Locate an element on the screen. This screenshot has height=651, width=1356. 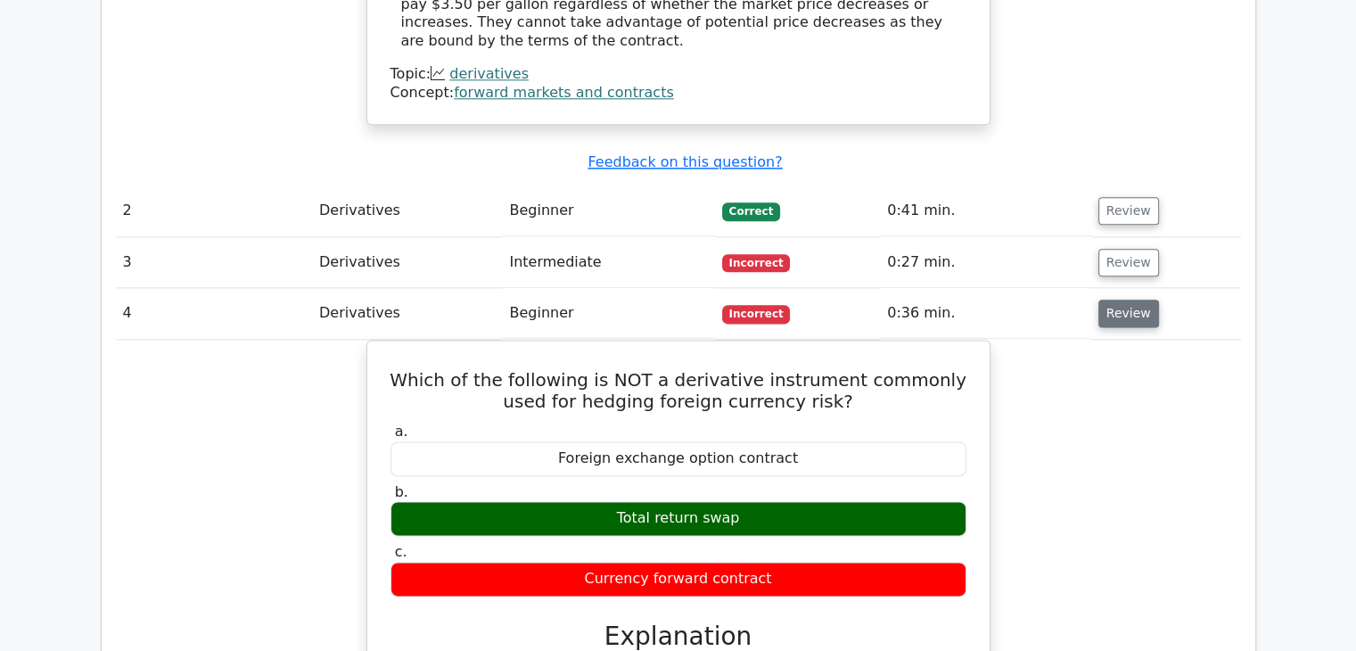
span: a. is located at coordinates (401, 431).